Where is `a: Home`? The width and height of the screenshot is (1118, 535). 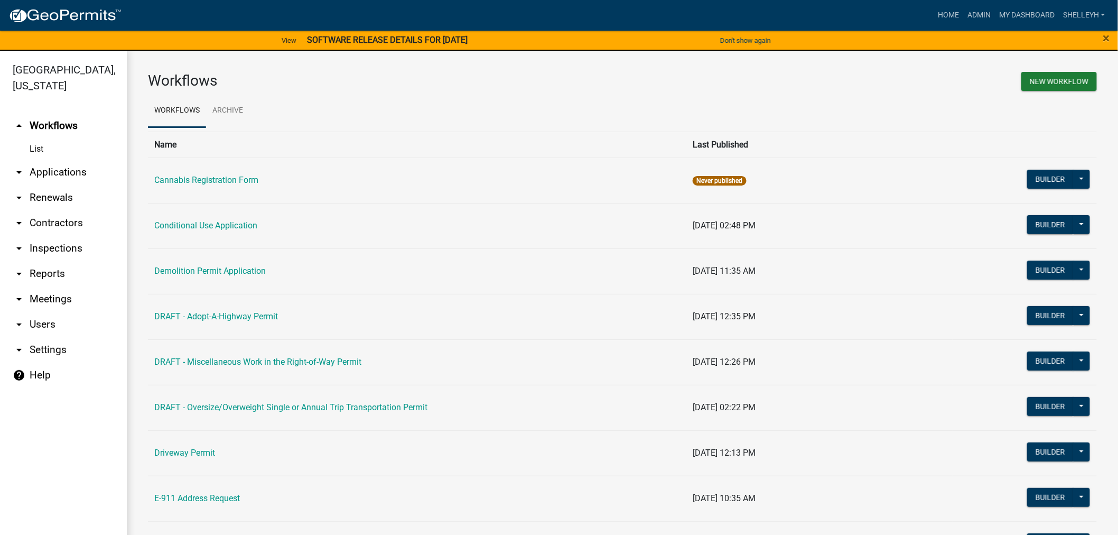
a: Home is located at coordinates (948, 15).